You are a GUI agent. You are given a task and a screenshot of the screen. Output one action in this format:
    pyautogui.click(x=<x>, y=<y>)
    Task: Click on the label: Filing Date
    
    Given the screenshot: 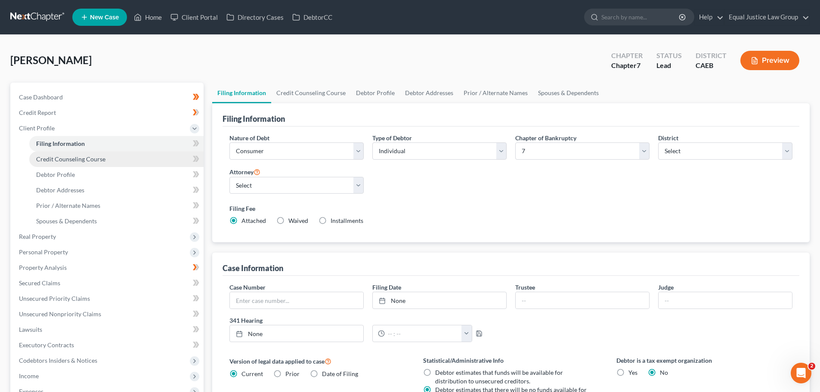 What is the action you would take?
    pyautogui.click(x=387, y=287)
    